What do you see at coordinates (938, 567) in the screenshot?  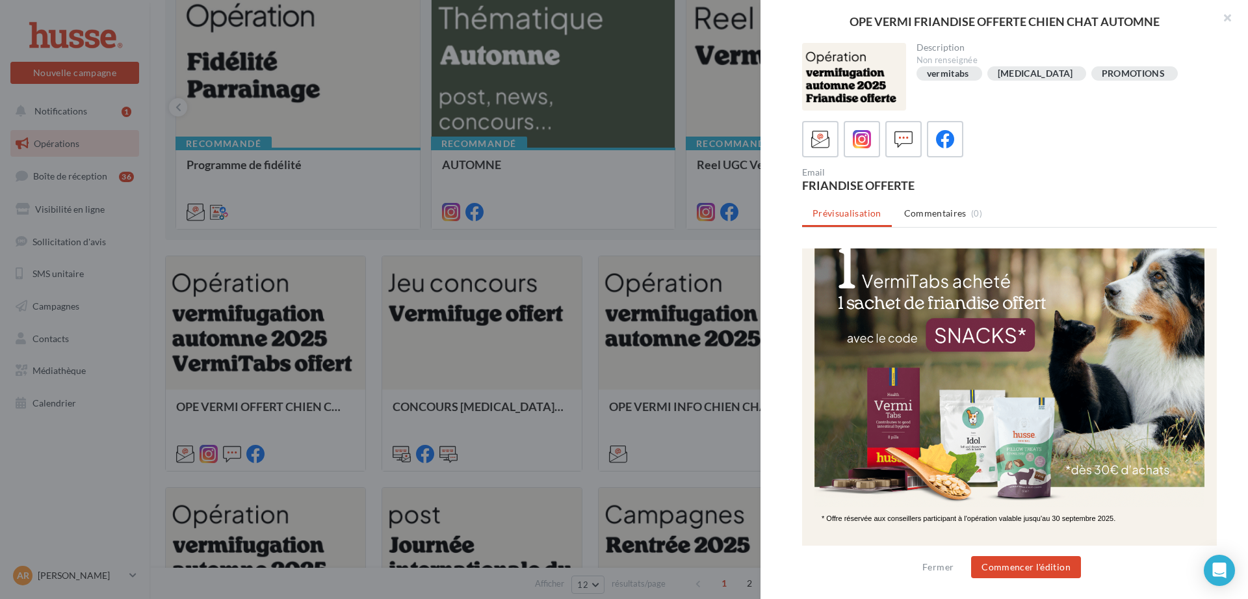 I see `button: Fermer` at bounding box center [938, 567].